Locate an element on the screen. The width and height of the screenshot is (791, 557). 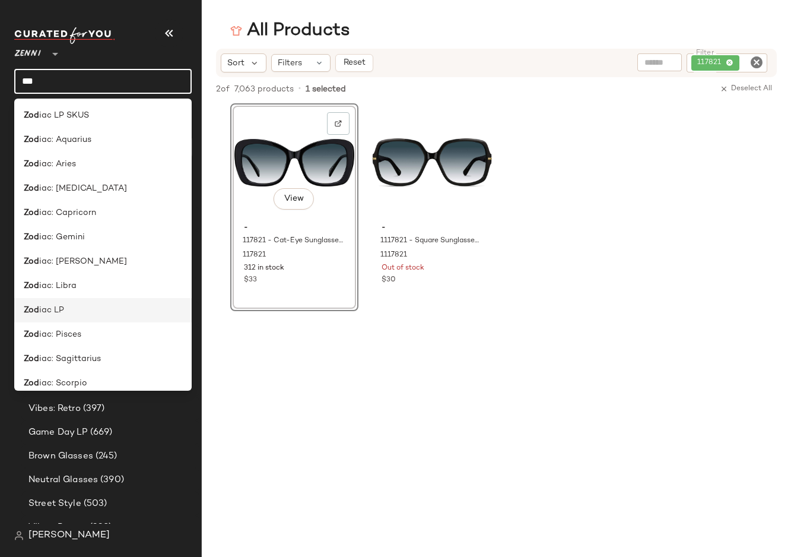
span: 7,063 products is located at coordinates (264, 89).